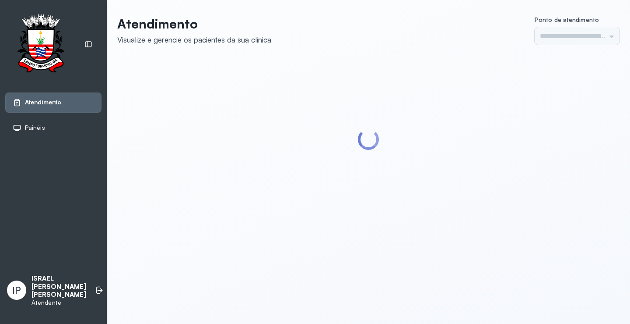  I want to click on a: Atendimento, so click(53, 102).